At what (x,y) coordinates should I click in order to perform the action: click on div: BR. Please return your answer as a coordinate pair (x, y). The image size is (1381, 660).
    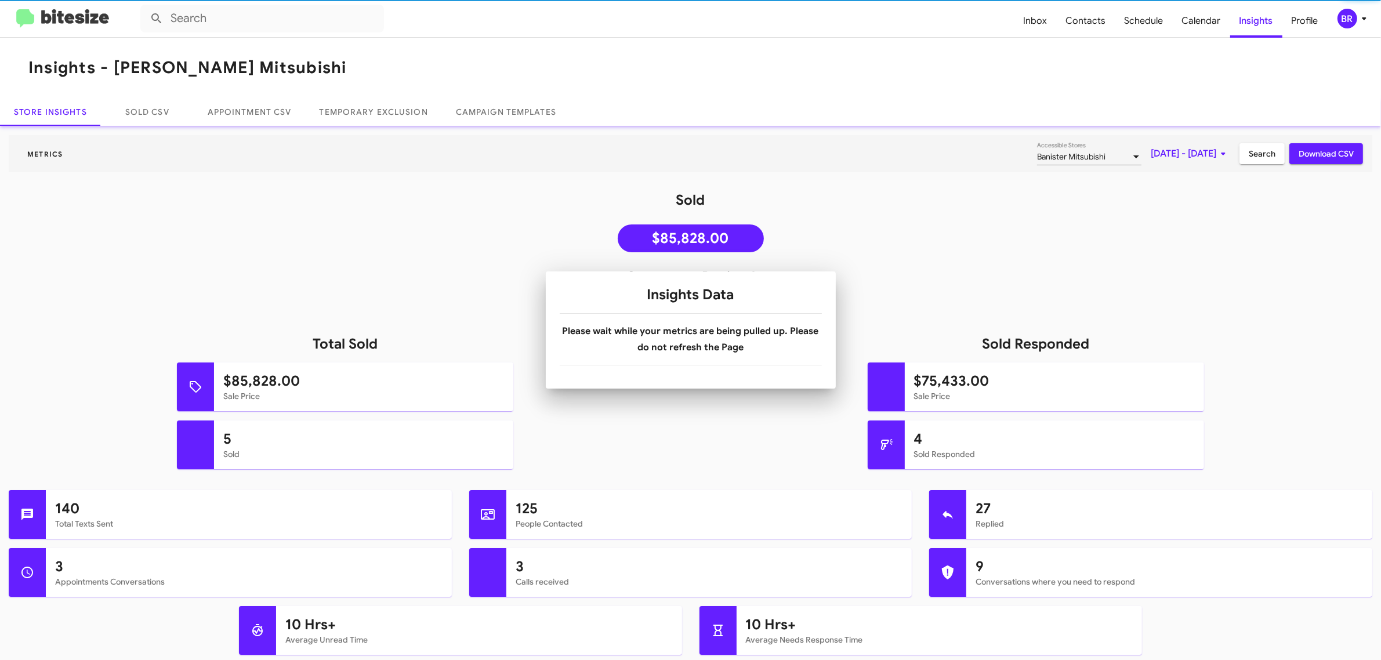
    Looking at the image, I should click on (1347, 19).